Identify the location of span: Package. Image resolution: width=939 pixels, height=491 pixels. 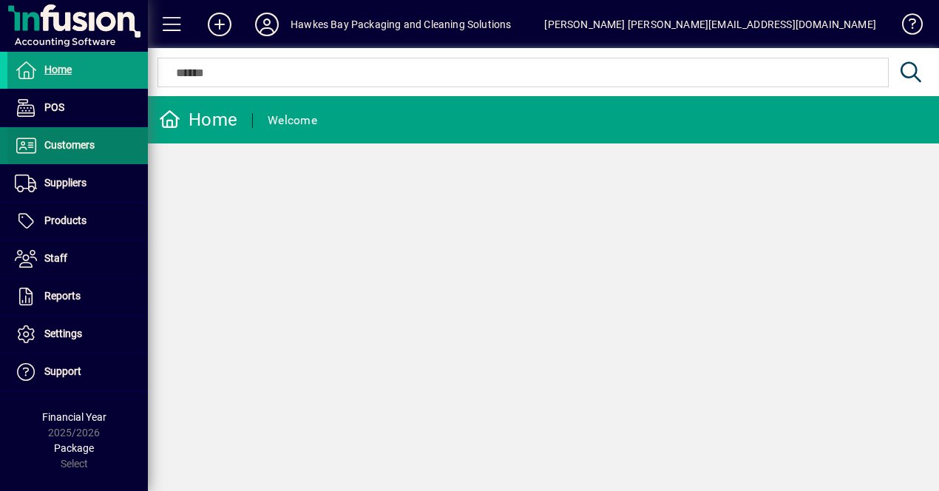
(74, 448).